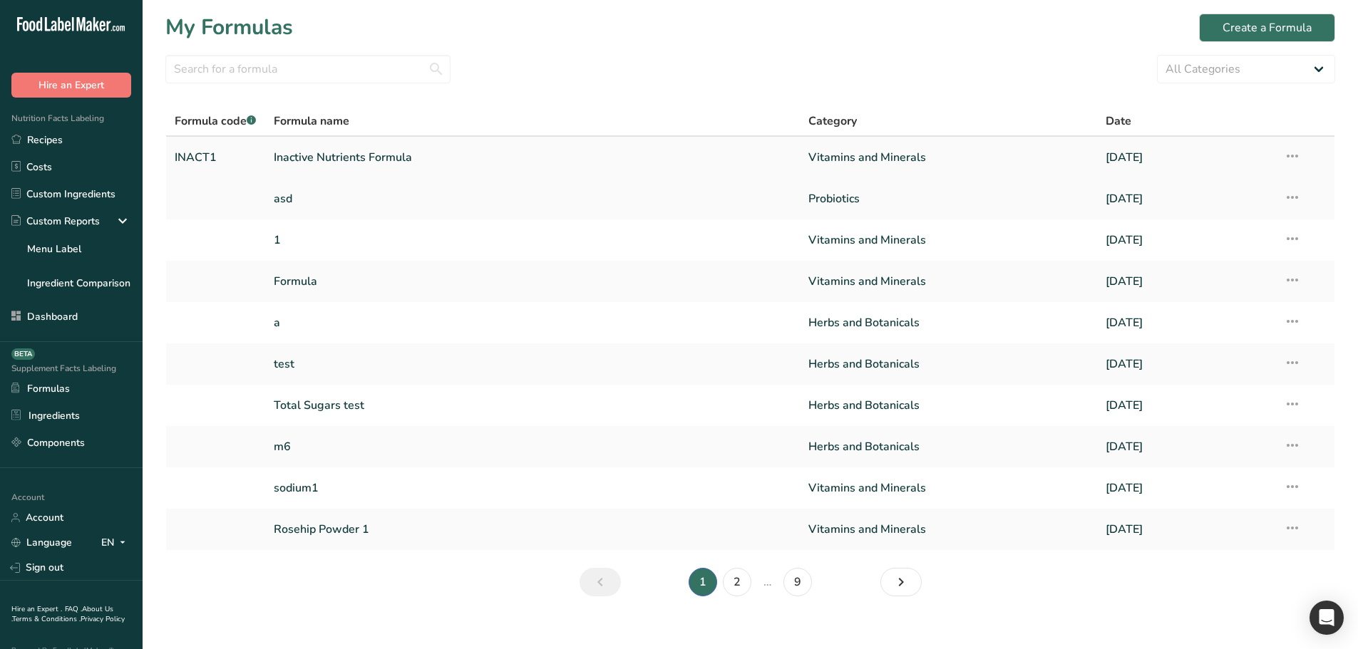  I want to click on a: 1, so click(533, 240).